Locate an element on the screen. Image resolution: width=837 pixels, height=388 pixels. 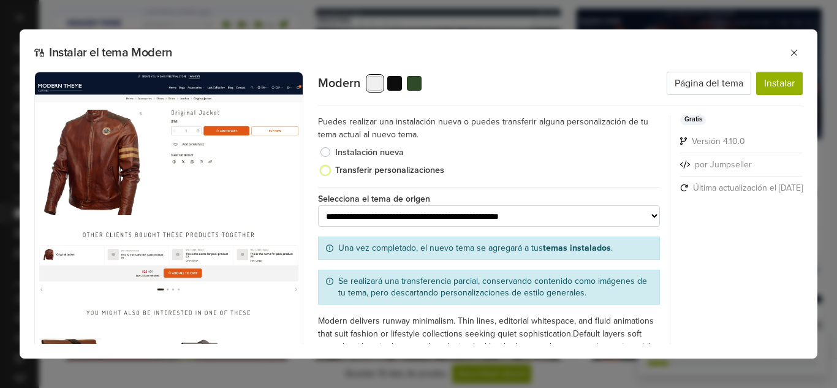
h2: Instalar el tema Modern is located at coordinates (361, 53).